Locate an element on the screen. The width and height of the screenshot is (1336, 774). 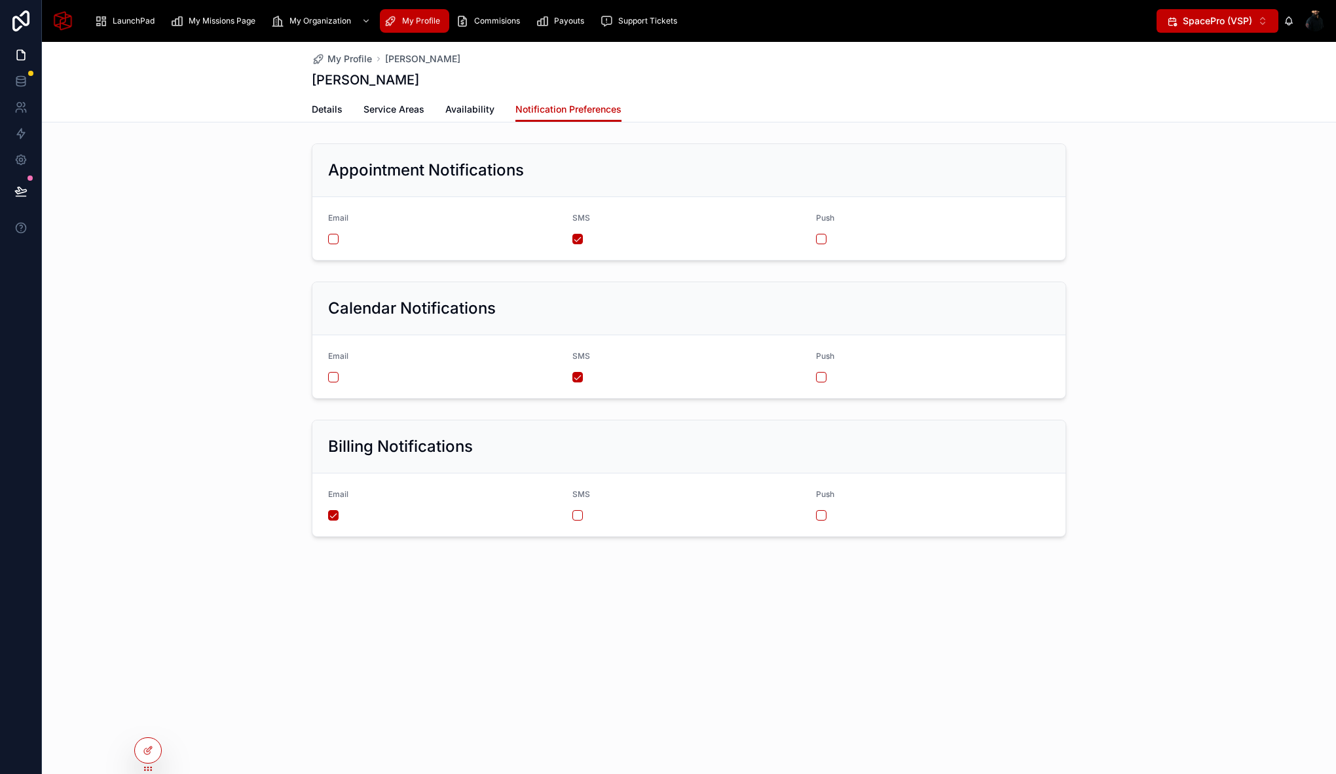
img: App logo is located at coordinates (63, 21).